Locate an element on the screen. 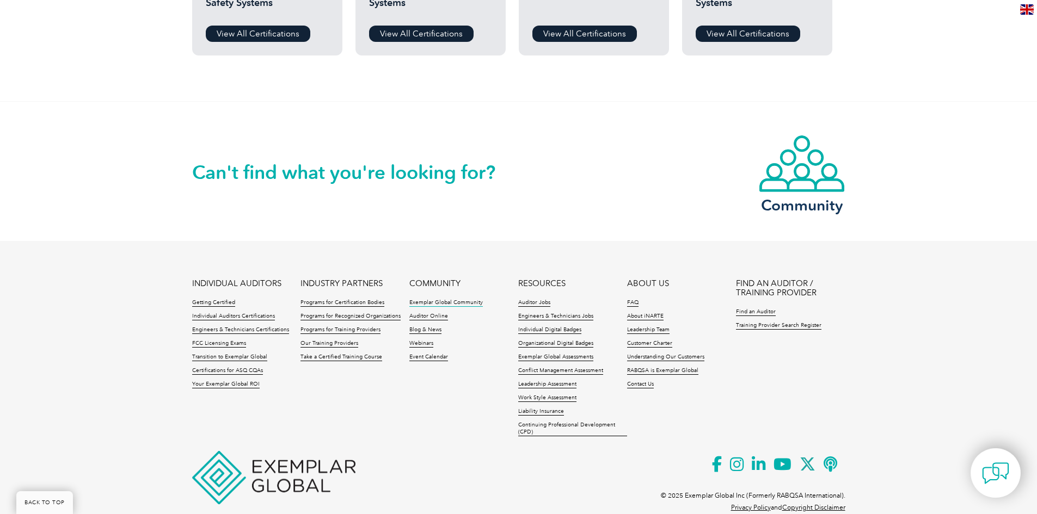 The height and width of the screenshot is (514, 1037). a: INDIVIDUAL AUDITORS is located at coordinates (237, 284).